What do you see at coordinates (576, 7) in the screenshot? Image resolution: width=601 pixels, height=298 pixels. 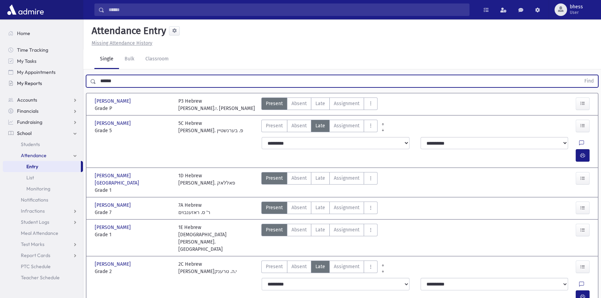 I see `span: bhess` at bounding box center [576, 7].